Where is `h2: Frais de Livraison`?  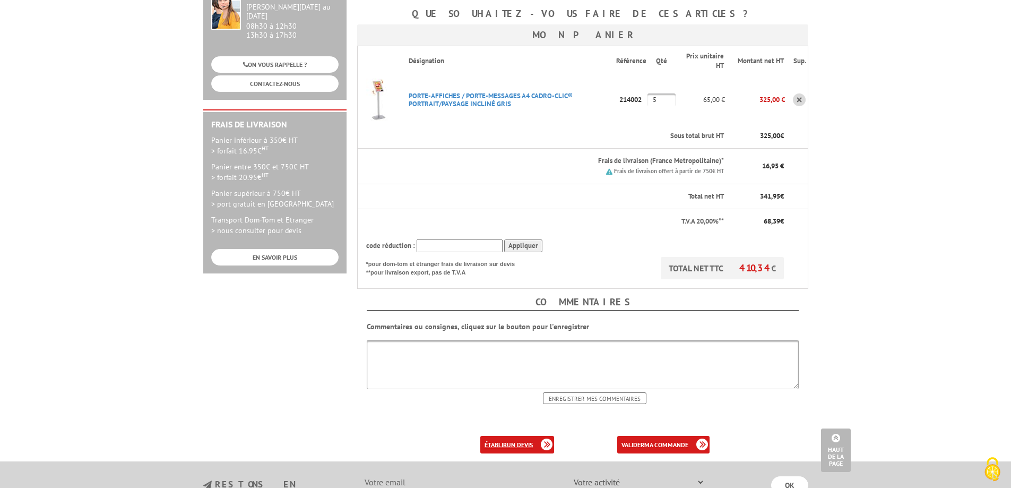 h2: Frais de Livraison is located at coordinates (275, 125).